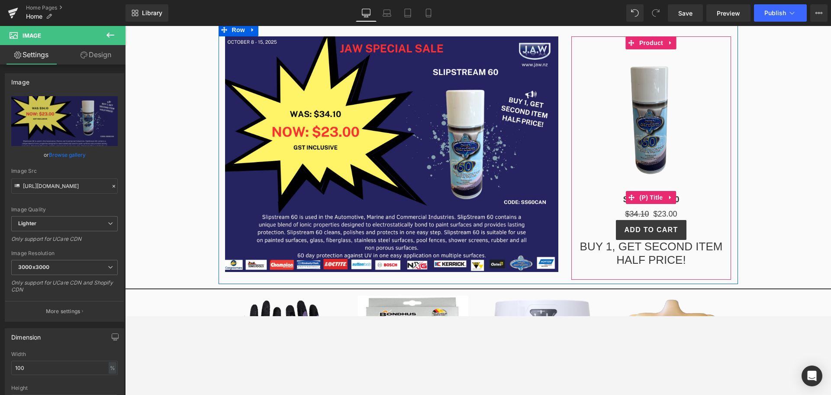 This screenshot has height=395, width=831. What do you see at coordinates (526, 204) in the screenshot?
I see `button: Add To Cart` at bounding box center [526, 204].